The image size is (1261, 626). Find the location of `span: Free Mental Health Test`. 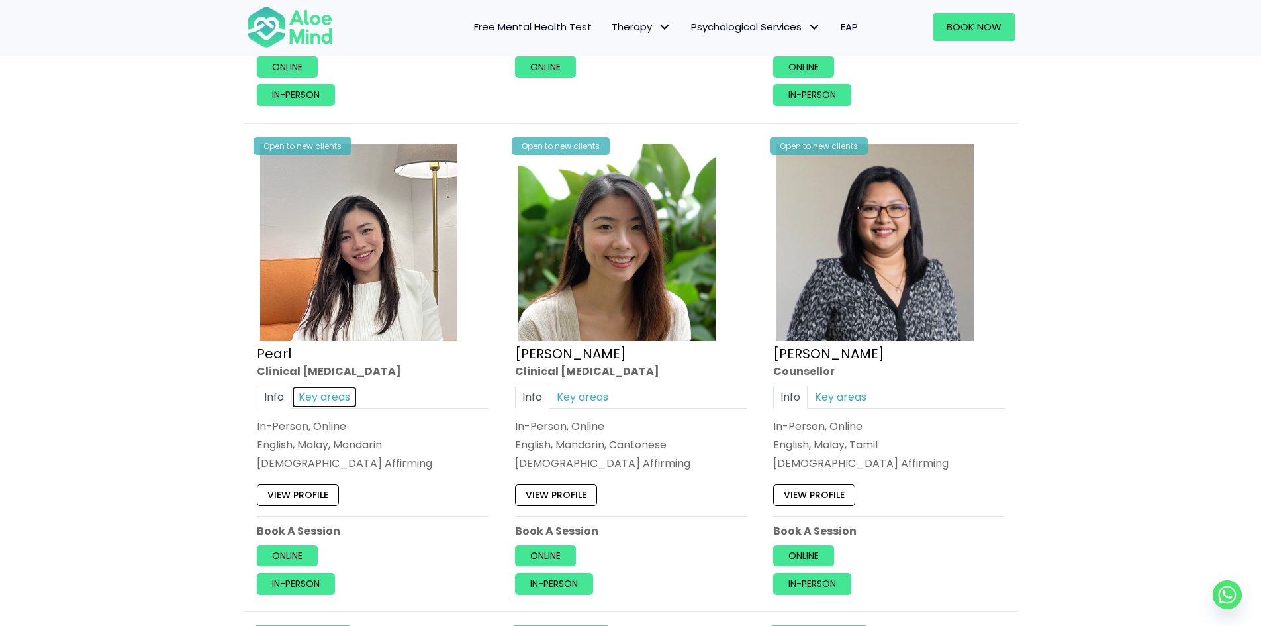

span: Free Mental Health Test is located at coordinates (533, 26).